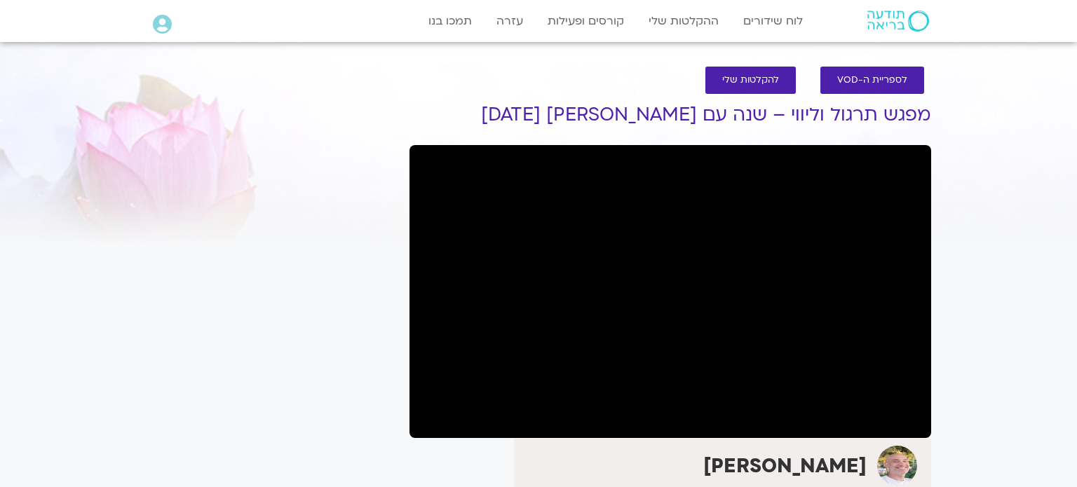 This screenshot has height=487, width=1077. Describe the element at coordinates (684, 21) in the screenshot. I see `a: ההקלטות שלי` at that location.